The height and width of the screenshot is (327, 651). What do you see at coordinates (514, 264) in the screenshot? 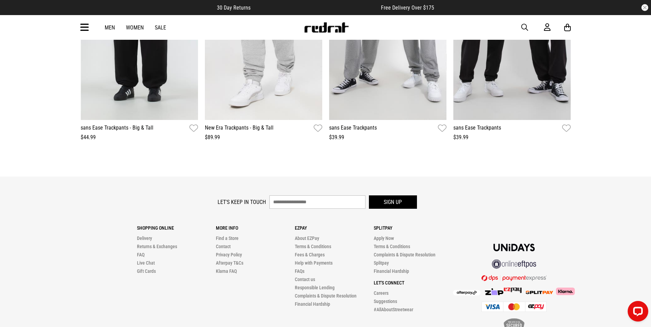
I see `img: online eftpos` at bounding box center [514, 264].